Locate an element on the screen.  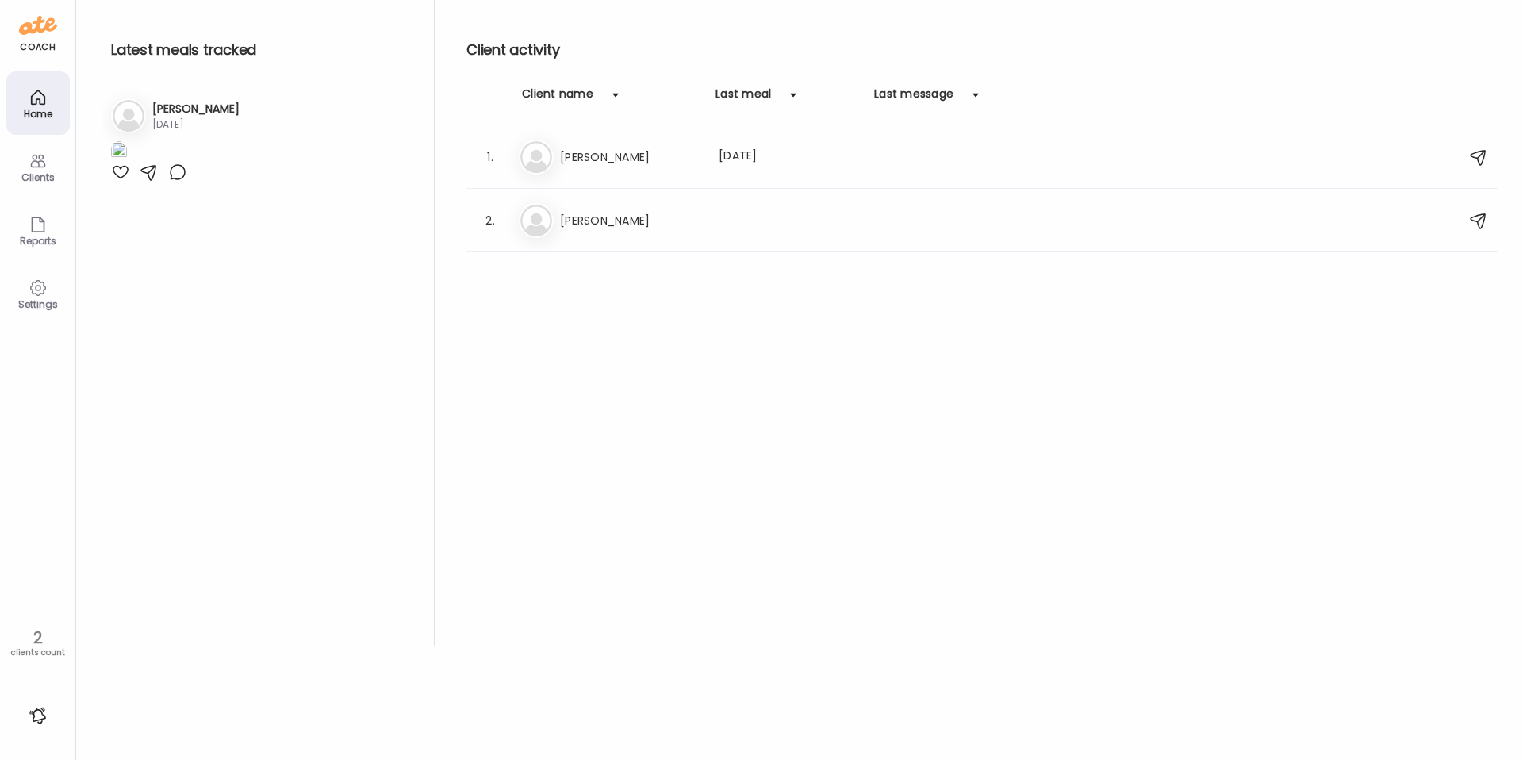
div: Clients is located at coordinates (38, 177).